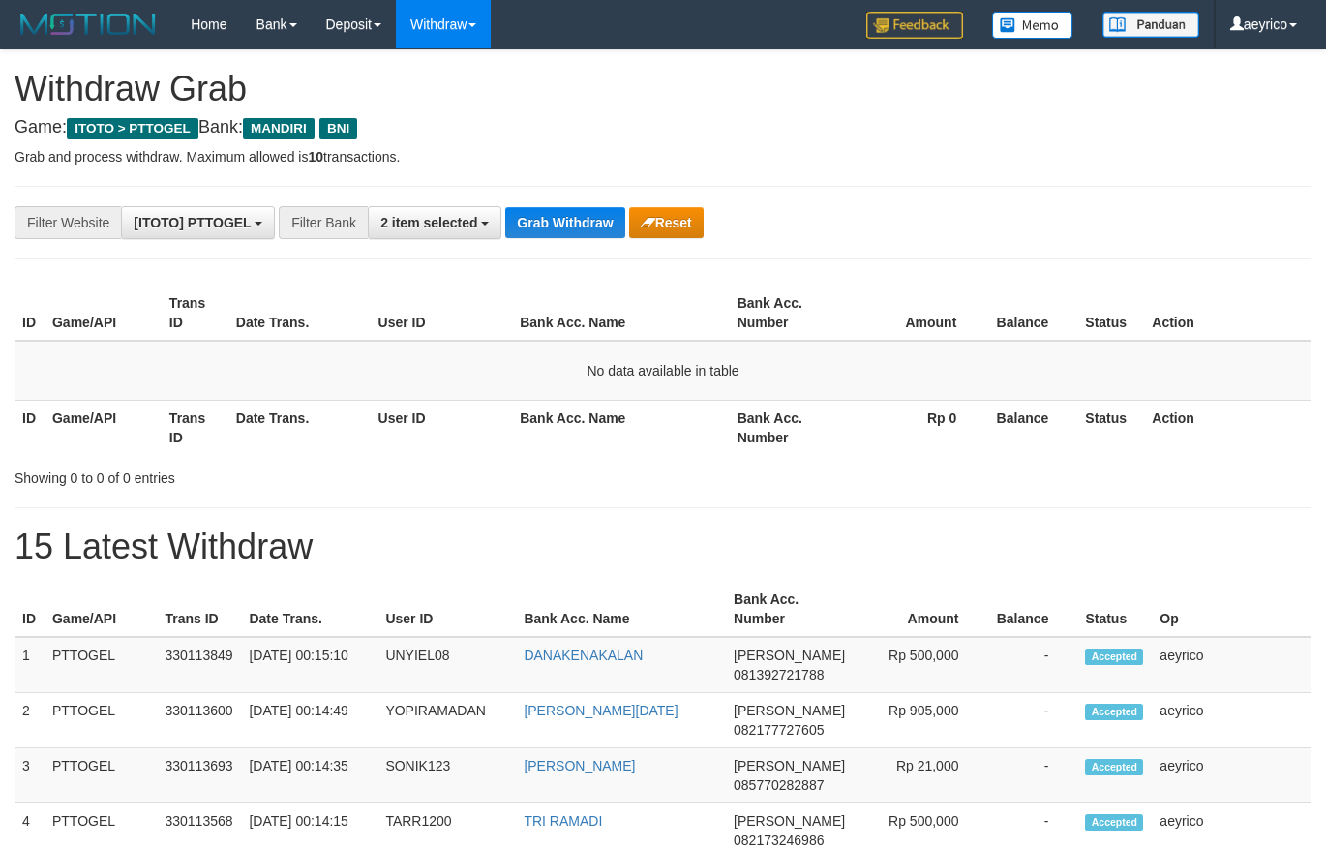  What do you see at coordinates (1231, 609) in the screenshot?
I see `th: Op` at bounding box center [1231, 609].